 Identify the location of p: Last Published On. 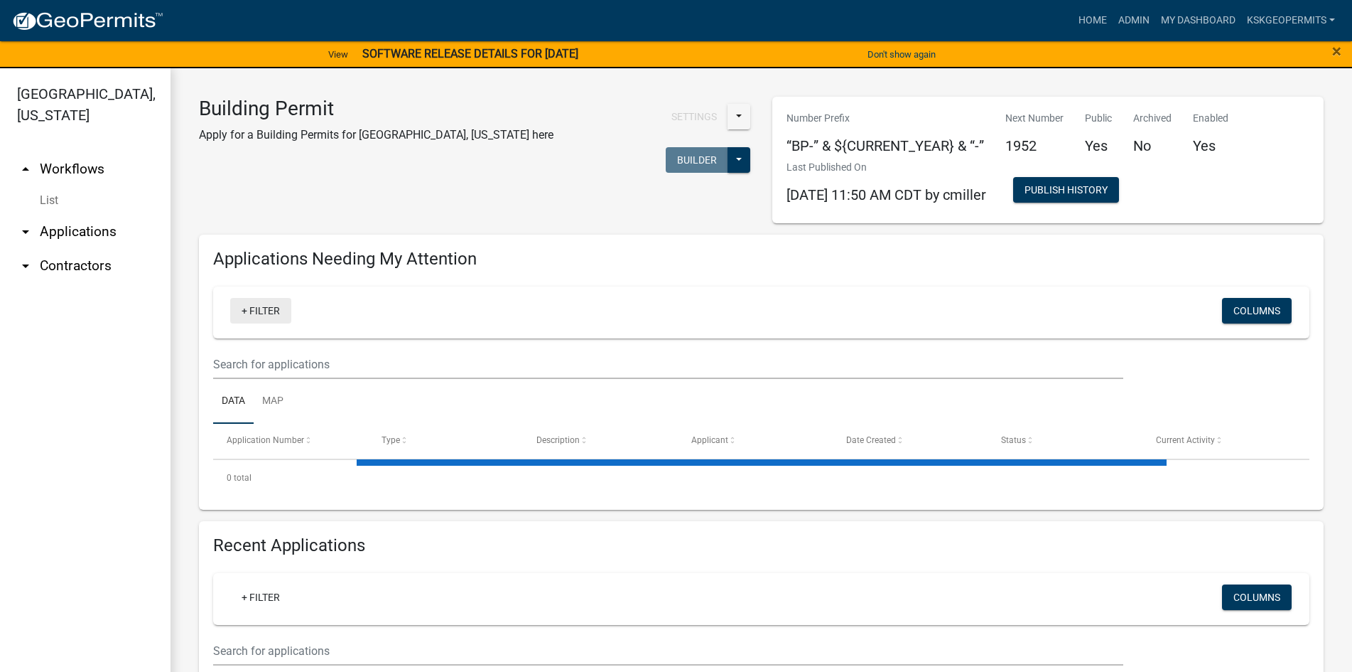
(886, 167).